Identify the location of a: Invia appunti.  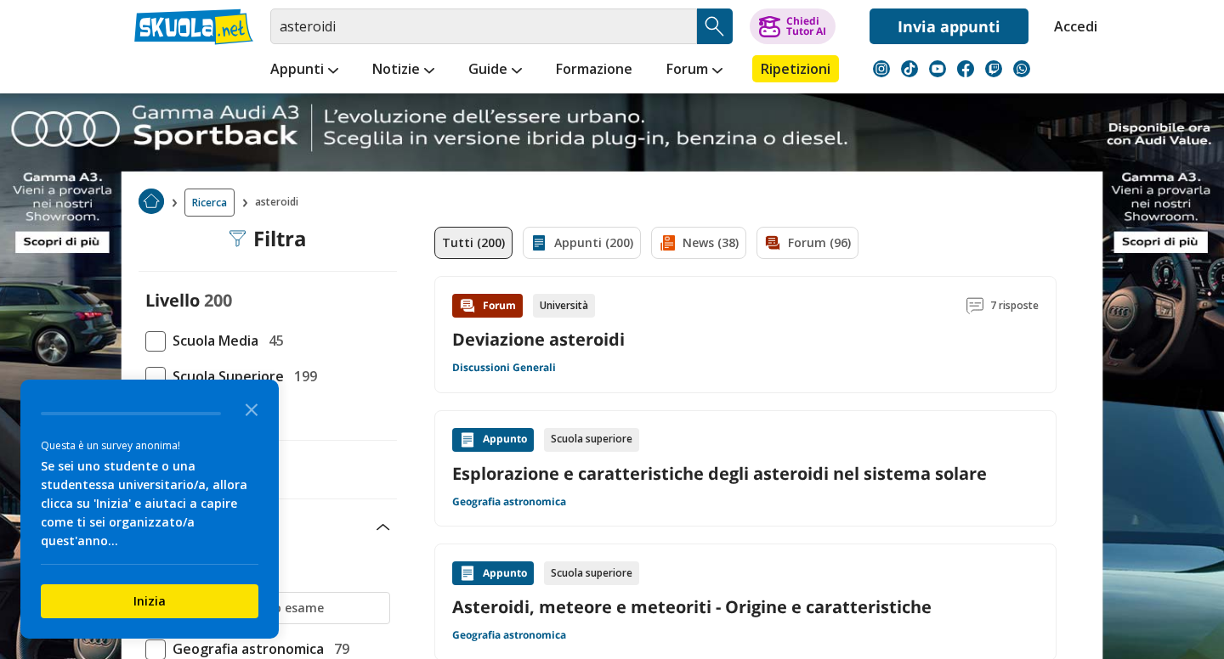
(948, 26).